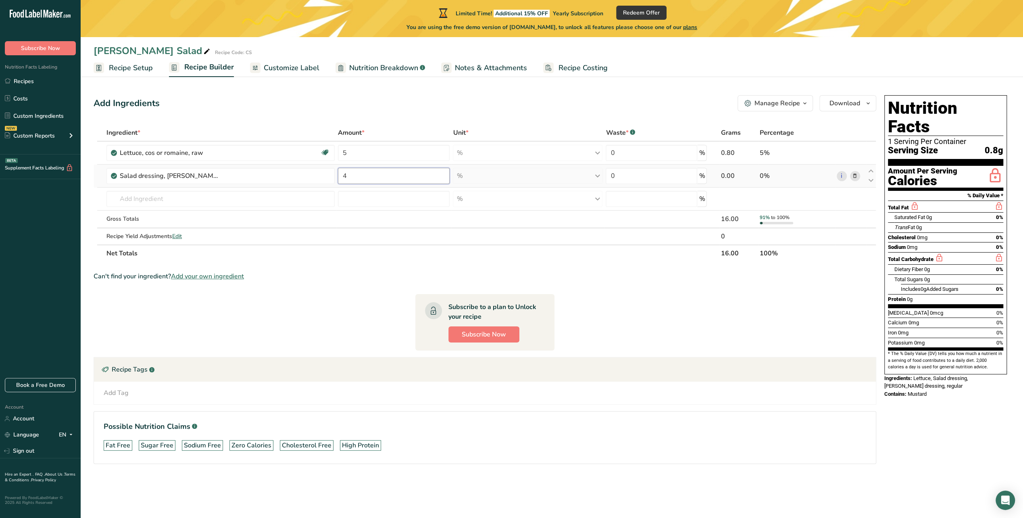  What do you see at coordinates (67, 435) in the screenshot?
I see `div: EN` at bounding box center [67, 435].